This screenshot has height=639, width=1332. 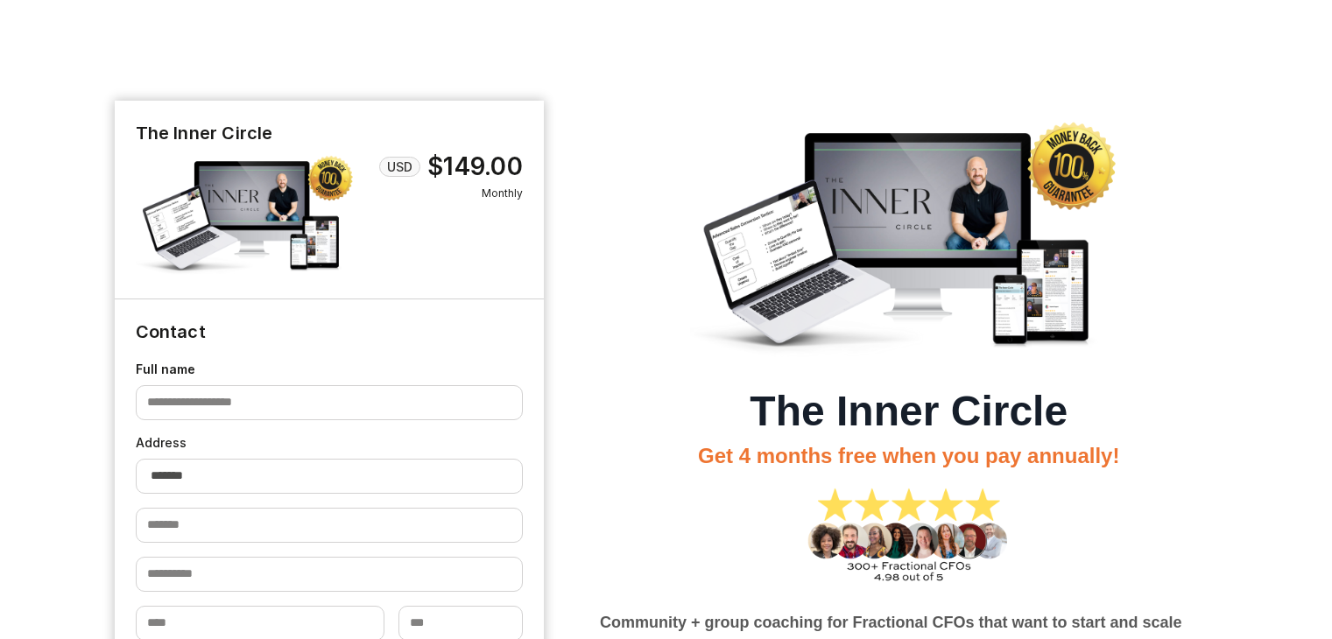 I want to click on span: Get 4 months free when you pay annually!, so click(x=908, y=455).